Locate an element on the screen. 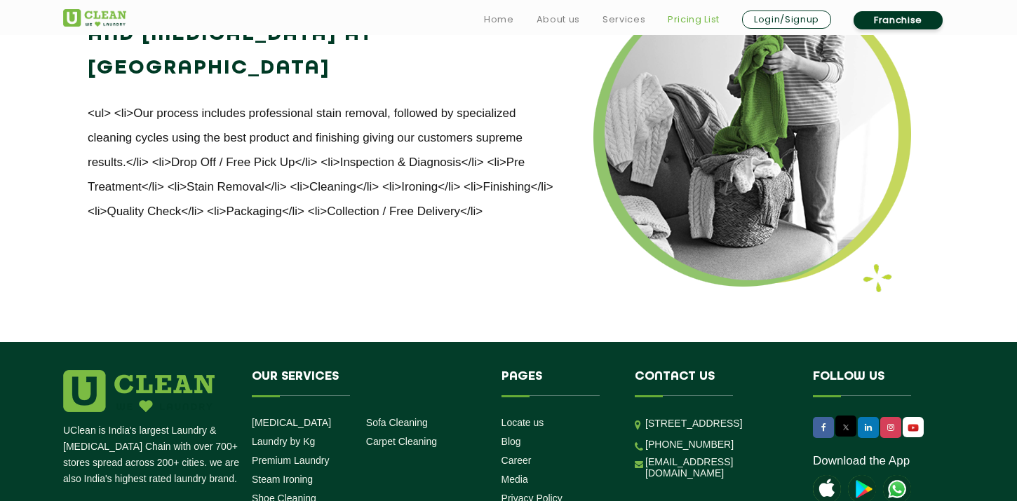 The width and height of the screenshot is (1017, 501). a: Steam Ironing is located at coordinates (282, 480).